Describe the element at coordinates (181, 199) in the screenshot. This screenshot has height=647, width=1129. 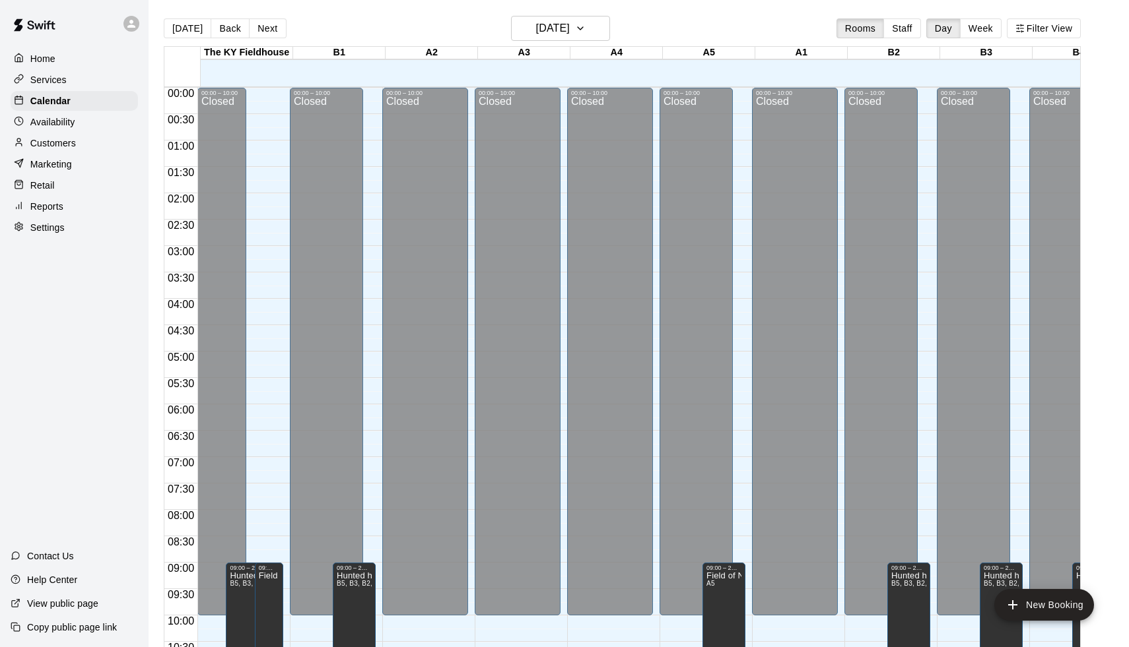
I see `span: 02:00` at that location.